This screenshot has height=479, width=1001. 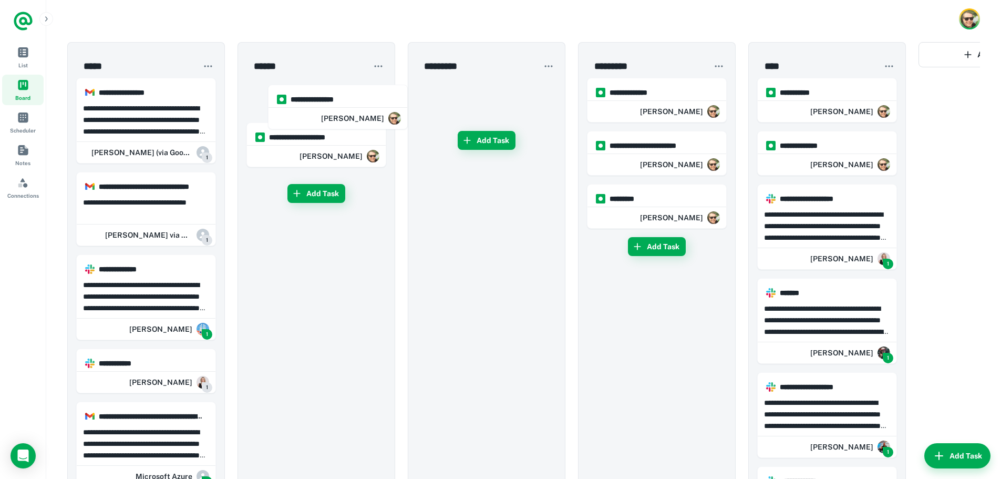 I want to click on span: Notes, so click(x=23, y=163).